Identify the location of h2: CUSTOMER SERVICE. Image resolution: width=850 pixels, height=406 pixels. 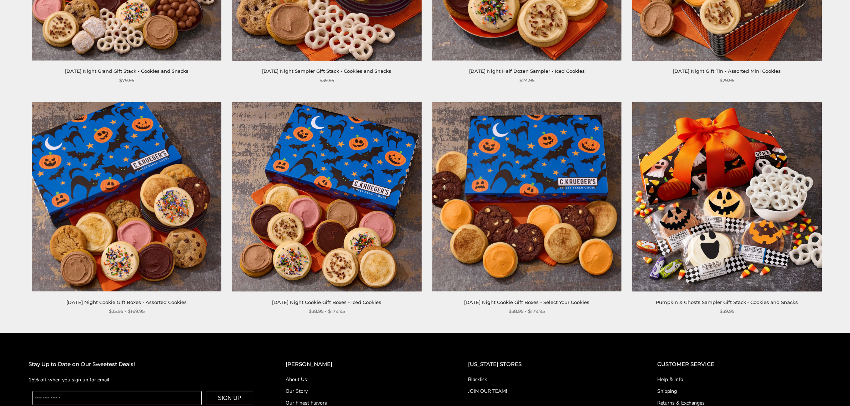
(739, 365).